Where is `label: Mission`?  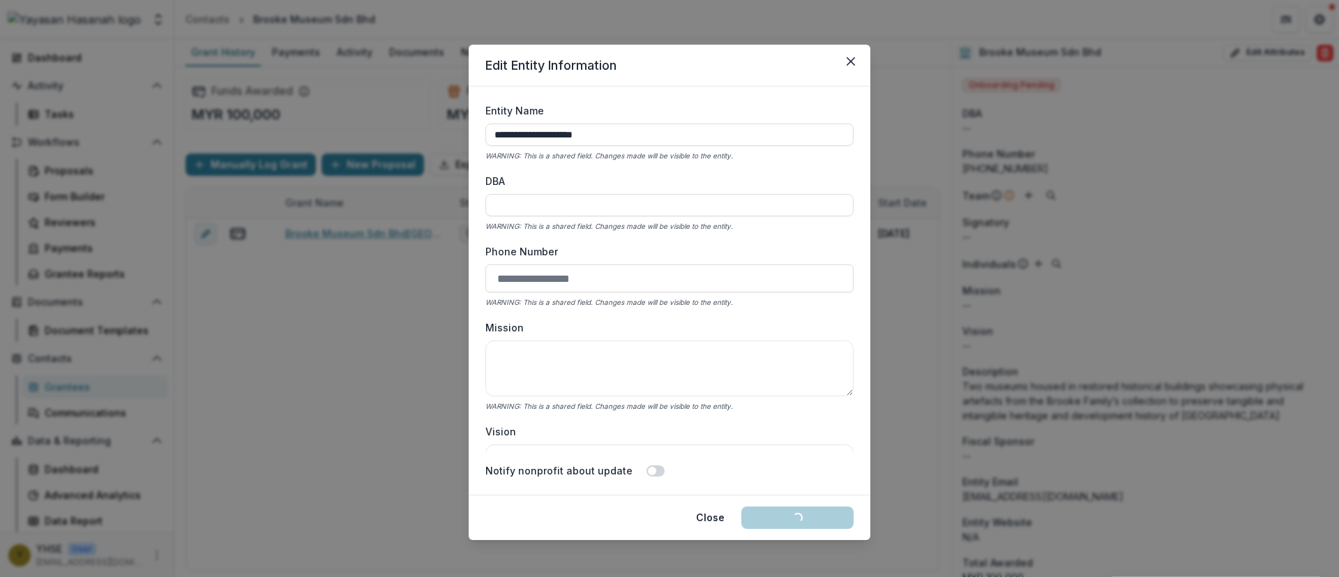 label: Mission is located at coordinates (665, 327).